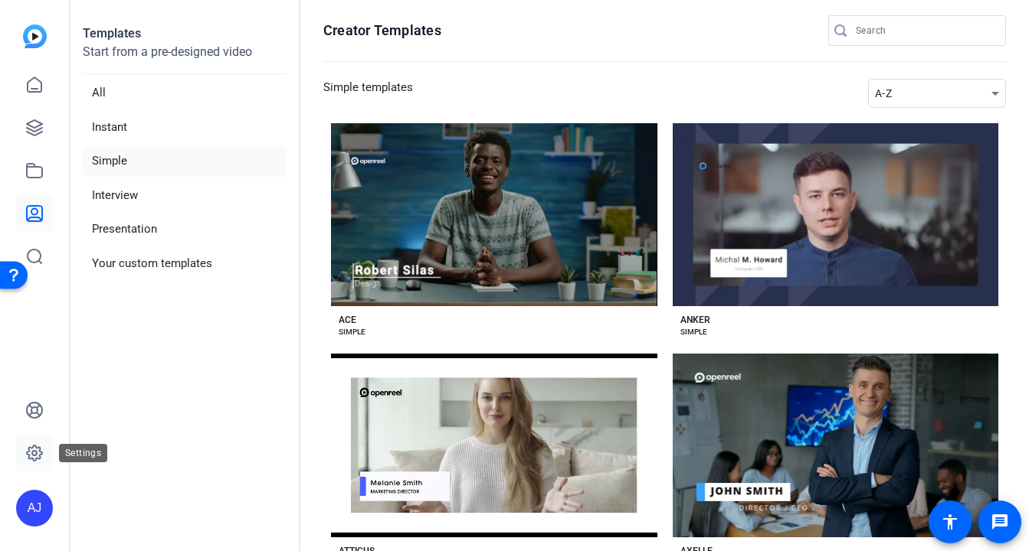  Describe the element at coordinates (185, 195) in the screenshot. I see `li: Interview` at that location.